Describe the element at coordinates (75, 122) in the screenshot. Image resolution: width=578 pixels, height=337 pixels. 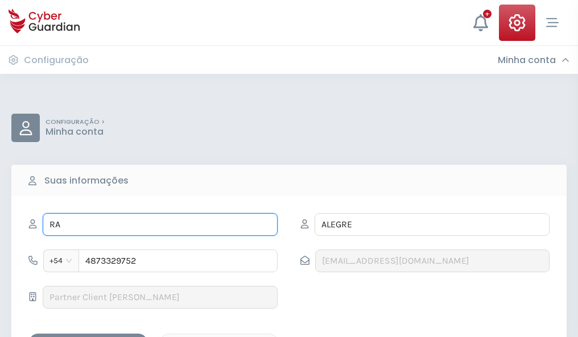
I see `p: CONFIGURAÇÃO >` at that location.